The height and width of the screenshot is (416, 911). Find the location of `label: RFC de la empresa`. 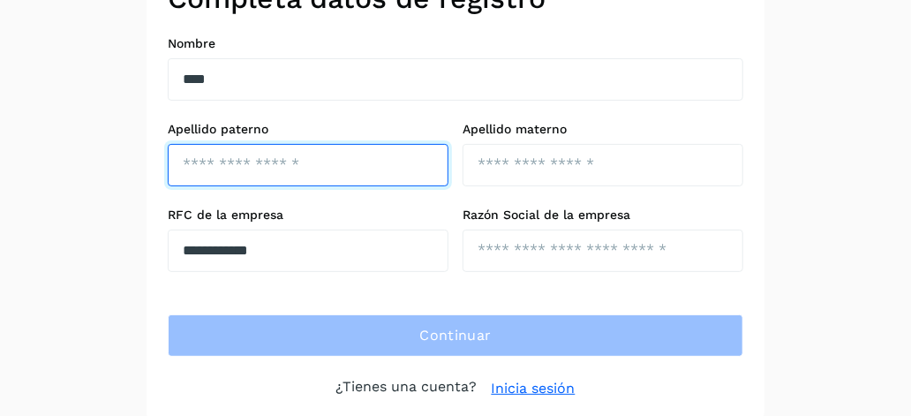

label: RFC de la empresa is located at coordinates (308, 215).